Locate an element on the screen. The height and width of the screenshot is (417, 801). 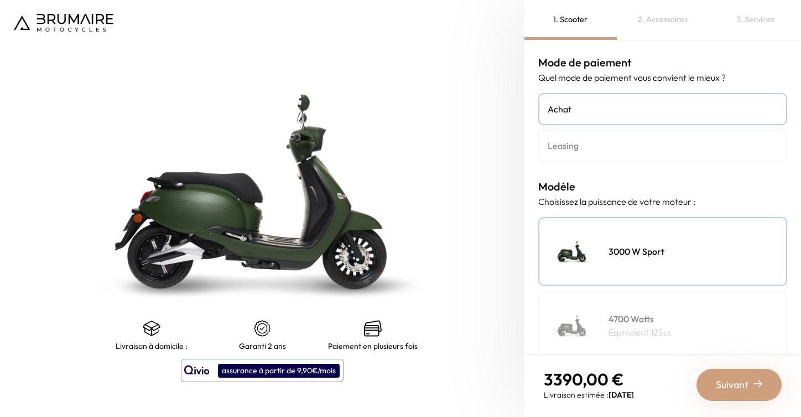
h3: Modèle is located at coordinates (663, 186).